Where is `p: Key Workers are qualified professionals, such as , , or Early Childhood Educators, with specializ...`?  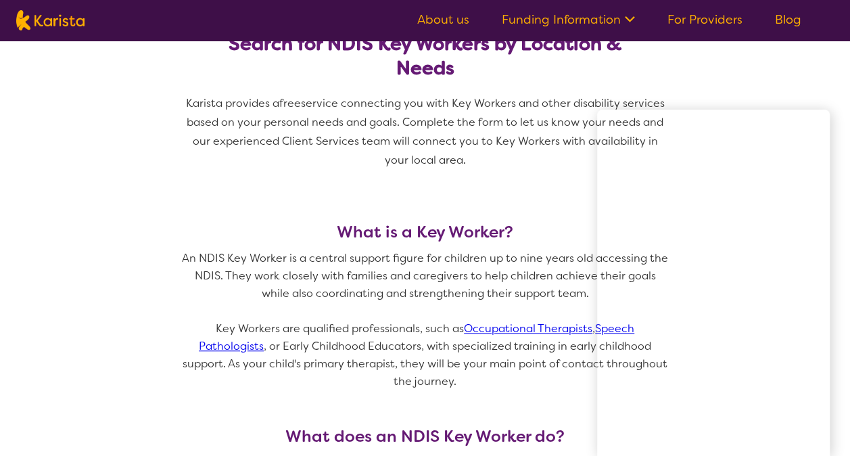
p: Key Workers are qualified professionals, such as , , or Early Childhood Educators, with specializ... is located at coordinates (425, 355).